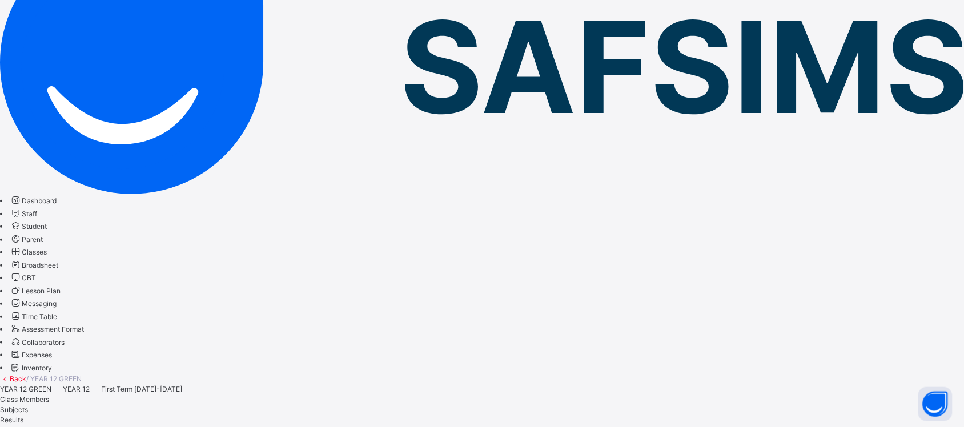 The height and width of the screenshot is (427, 964). Describe the element at coordinates (47, 329) in the screenshot. I see `a: Assessment Format` at that location.